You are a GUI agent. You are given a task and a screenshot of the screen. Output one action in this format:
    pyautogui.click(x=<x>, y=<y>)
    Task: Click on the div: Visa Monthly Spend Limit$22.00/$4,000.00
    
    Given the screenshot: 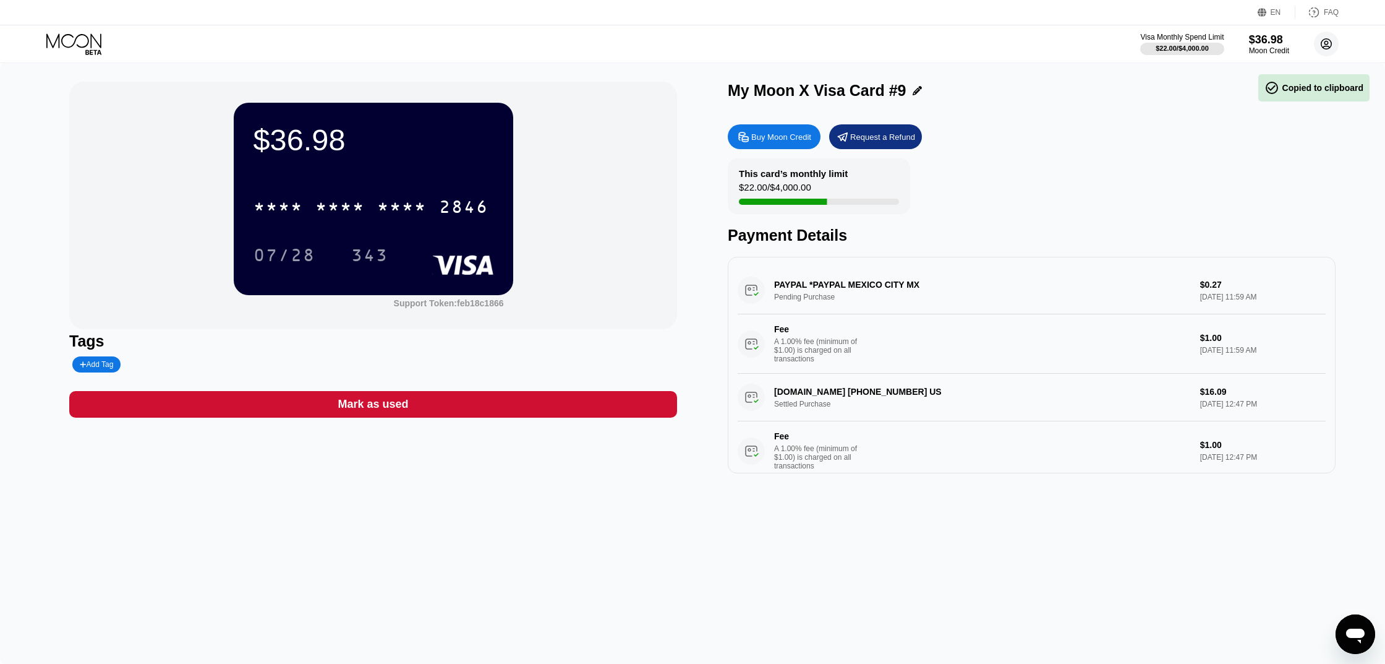 What is the action you would take?
    pyautogui.click(x=1182, y=44)
    